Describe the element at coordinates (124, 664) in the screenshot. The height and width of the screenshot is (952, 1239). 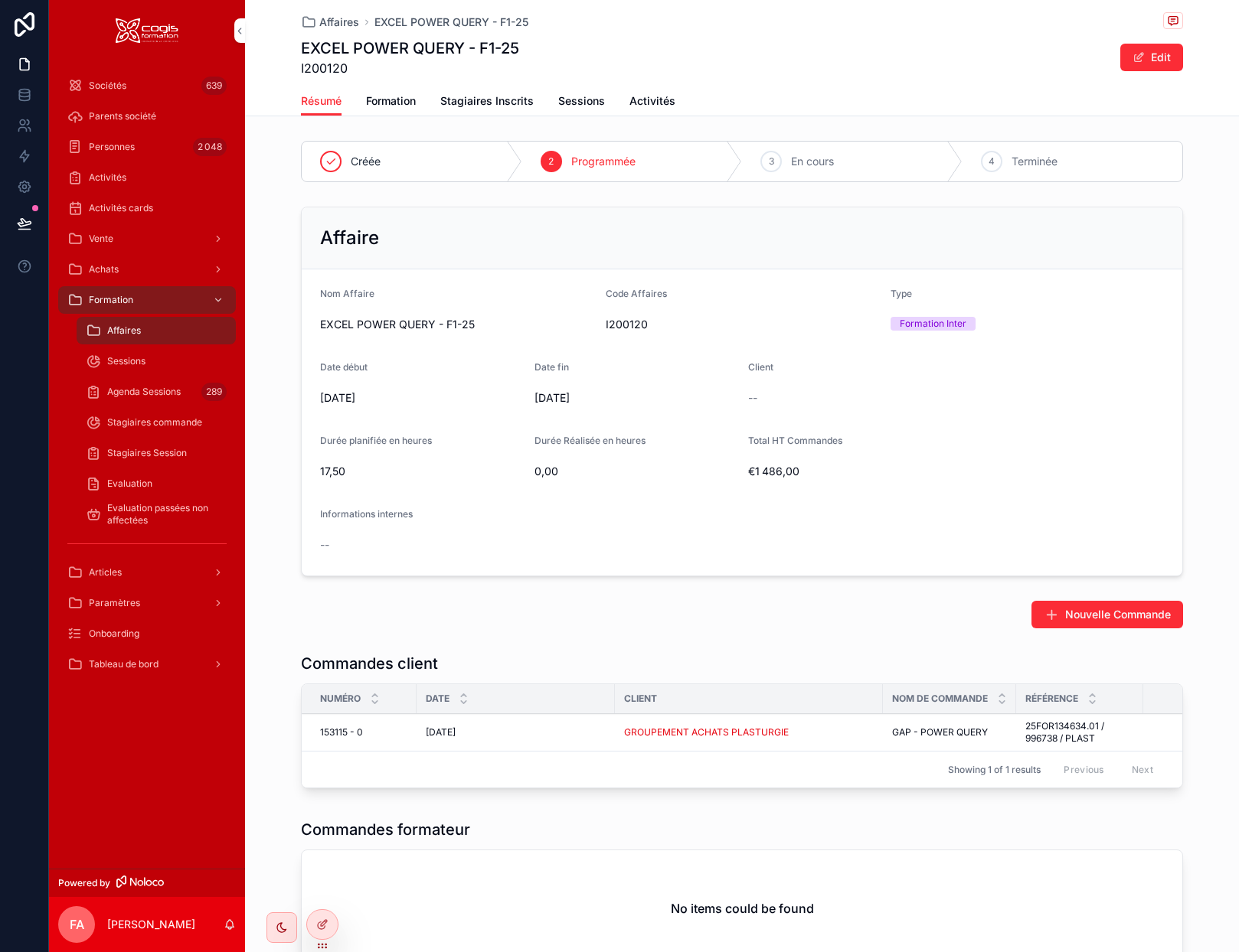
I see `span: Tableau de bord` at that location.